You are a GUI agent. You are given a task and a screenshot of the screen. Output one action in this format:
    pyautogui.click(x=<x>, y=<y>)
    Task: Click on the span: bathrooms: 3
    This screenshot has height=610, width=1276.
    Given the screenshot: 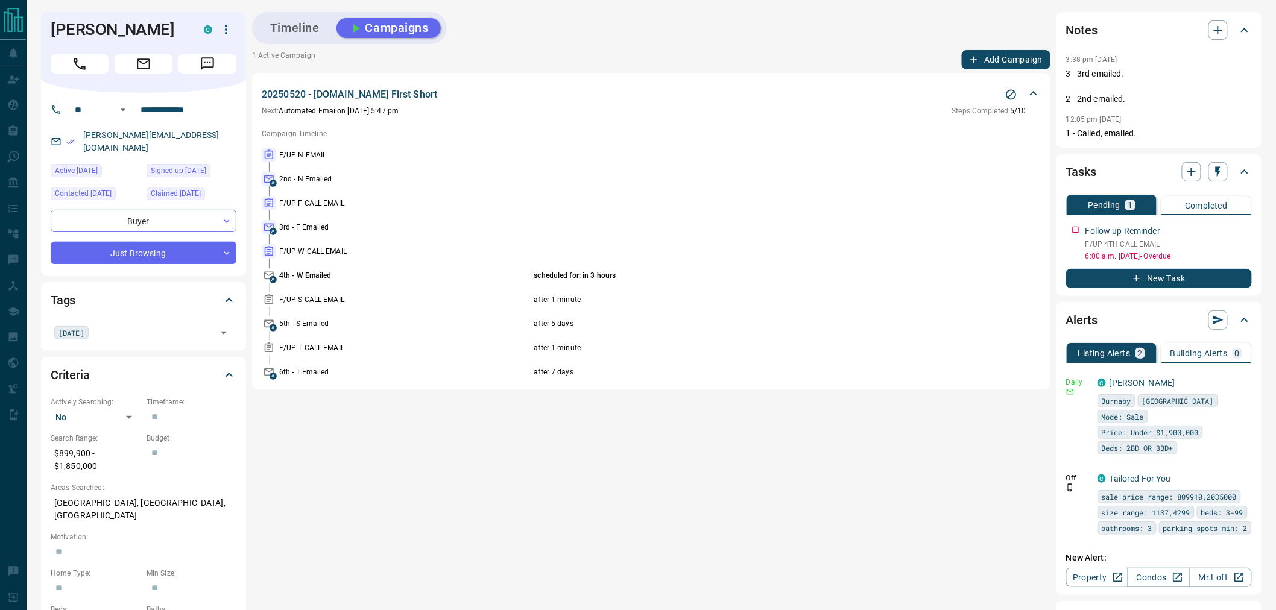 What is the action you would take?
    pyautogui.click(x=1127, y=528)
    